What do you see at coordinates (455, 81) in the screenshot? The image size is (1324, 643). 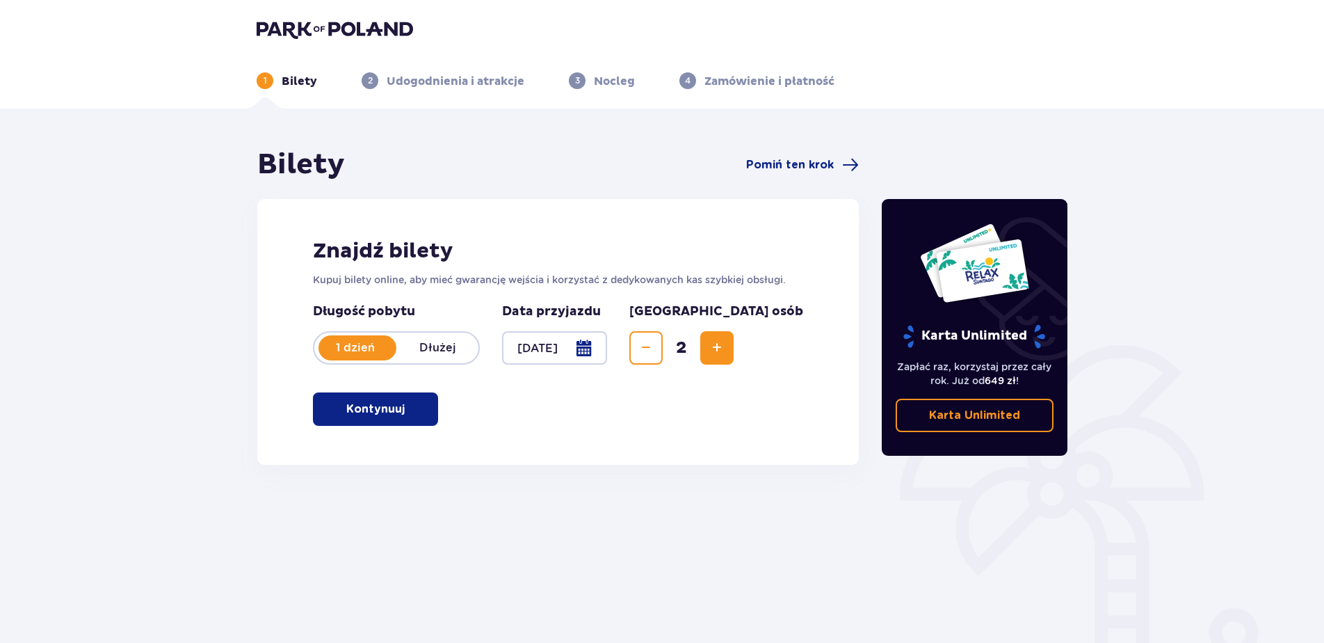 I see `p: Udogodnienia i atrakcje` at bounding box center [455, 81].